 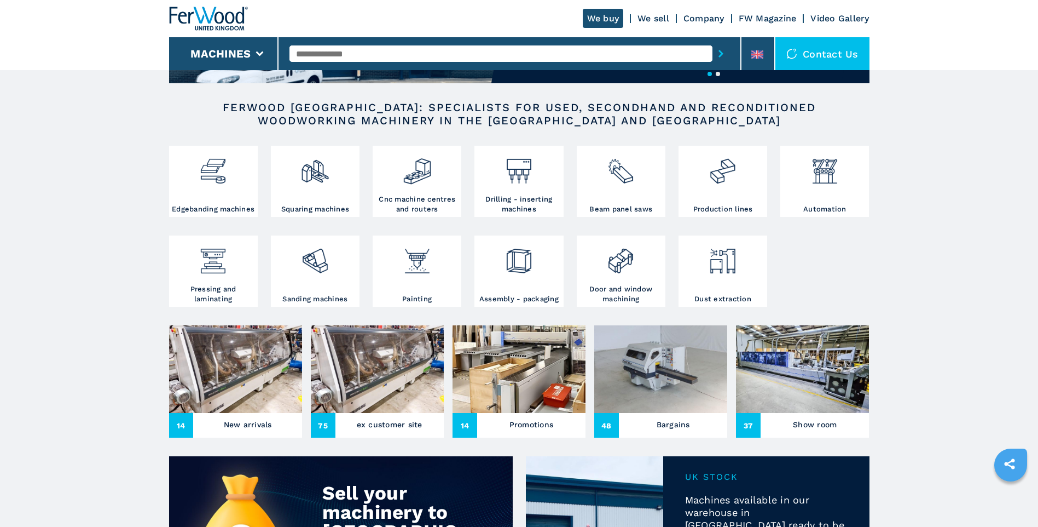 What do you see at coordinates (417, 271) in the screenshot?
I see `a: Painting` at bounding box center [417, 271].